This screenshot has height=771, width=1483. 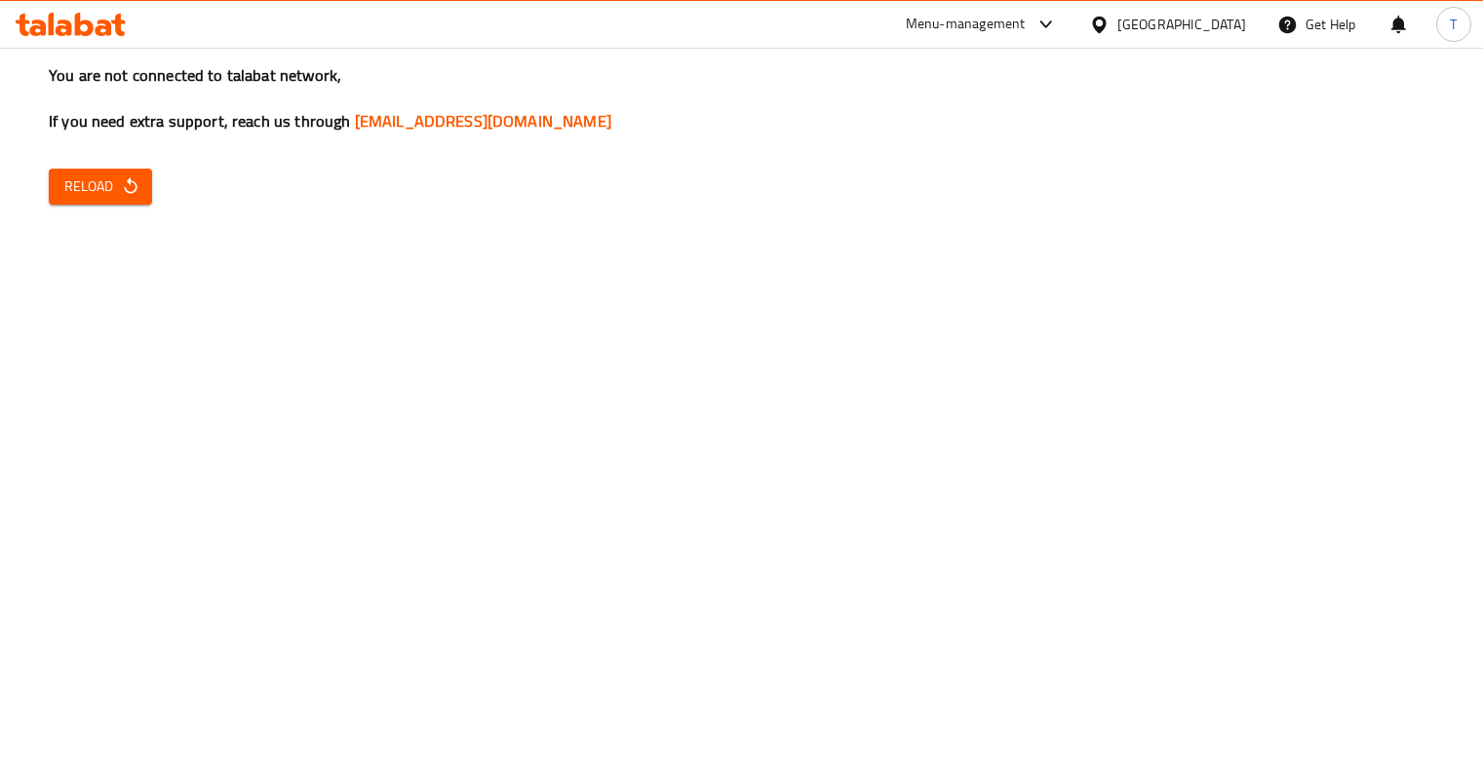 What do you see at coordinates (100, 186) in the screenshot?
I see `button: Reload` at bounding box center [100, 186].